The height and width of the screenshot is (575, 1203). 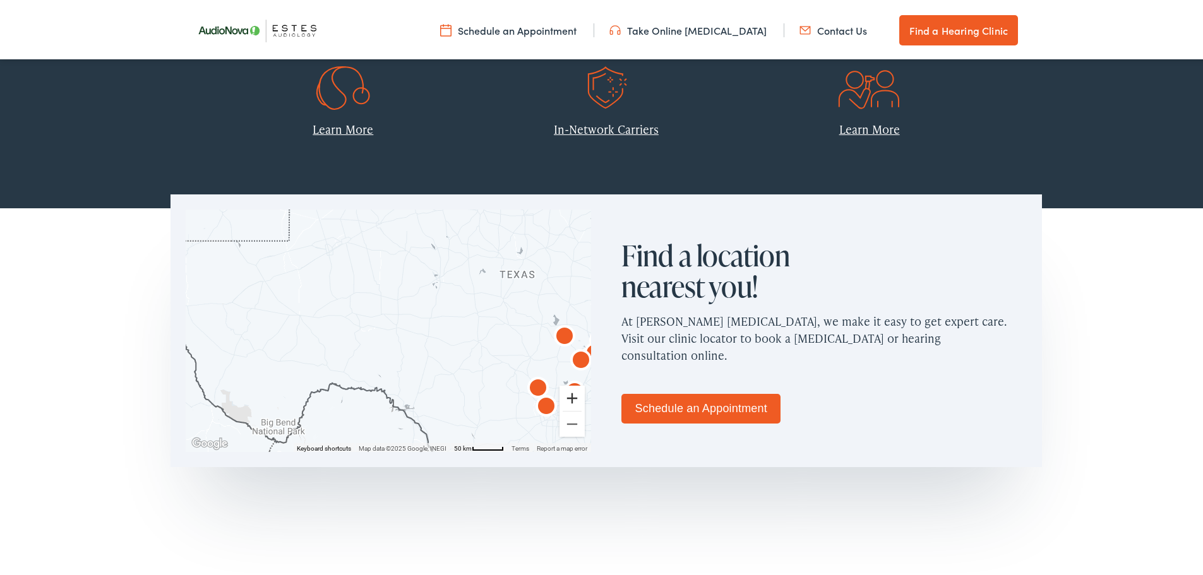 I want to click on span: 50 km, so click(x=463, y=446).